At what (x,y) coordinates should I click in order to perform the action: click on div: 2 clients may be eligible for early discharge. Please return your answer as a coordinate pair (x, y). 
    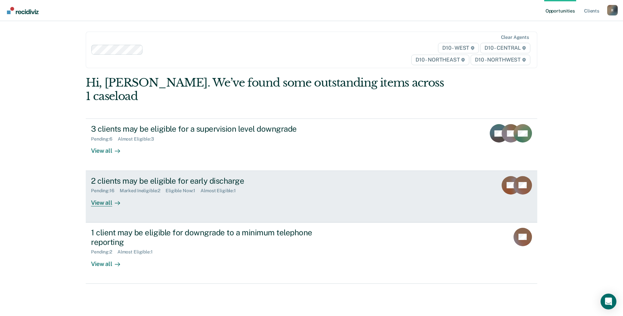
    Looking at the image, I should click on (207, 181).